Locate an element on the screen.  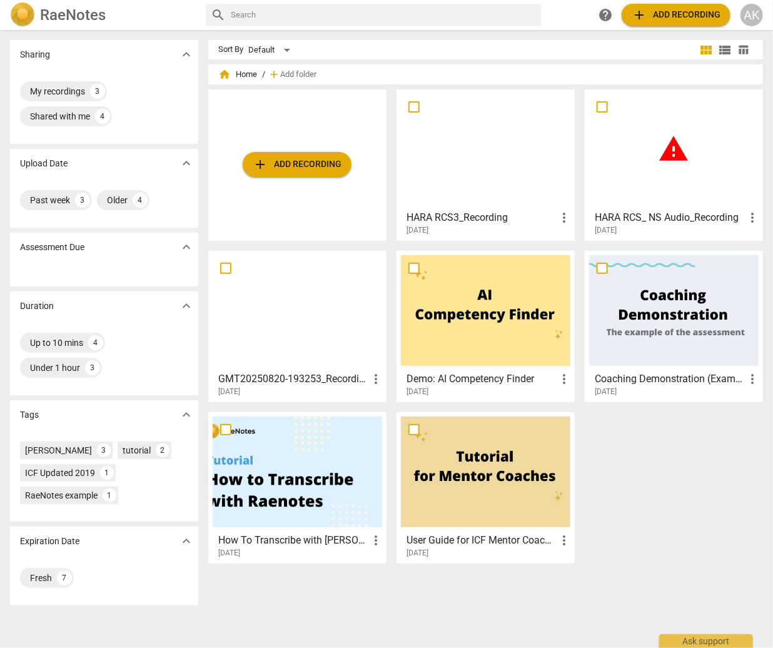
h3: HARA RCS_ NS Audio_Recording is located at coordinates (669, 218).